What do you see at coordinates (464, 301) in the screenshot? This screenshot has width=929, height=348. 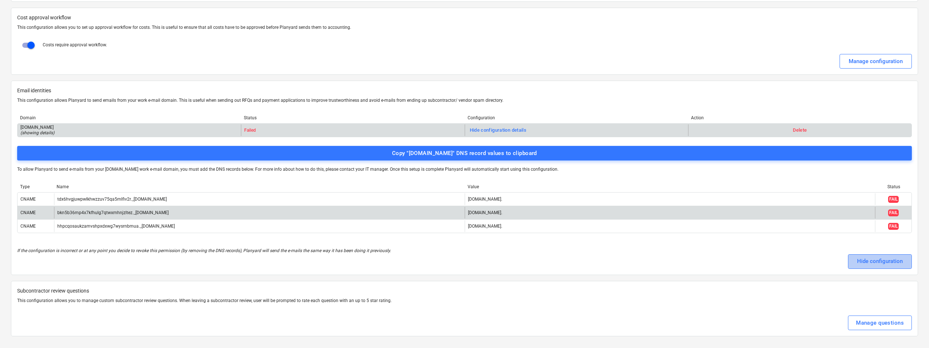 I see `p: This configuration allows you to manage custom subcontractor review questions. When leaving a sub...` at bounding box center [464, 301].